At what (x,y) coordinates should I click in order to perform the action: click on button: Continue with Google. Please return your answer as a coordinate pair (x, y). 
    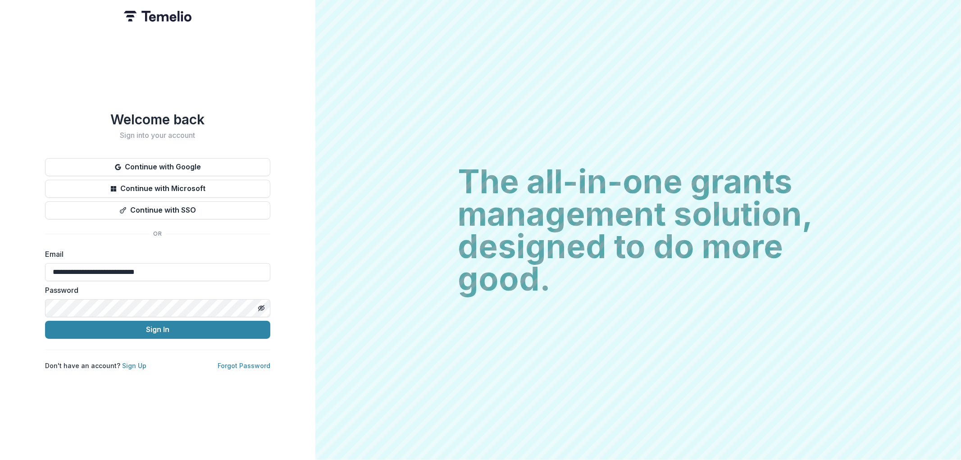
    Looking at the image, I should click on (158, 167).